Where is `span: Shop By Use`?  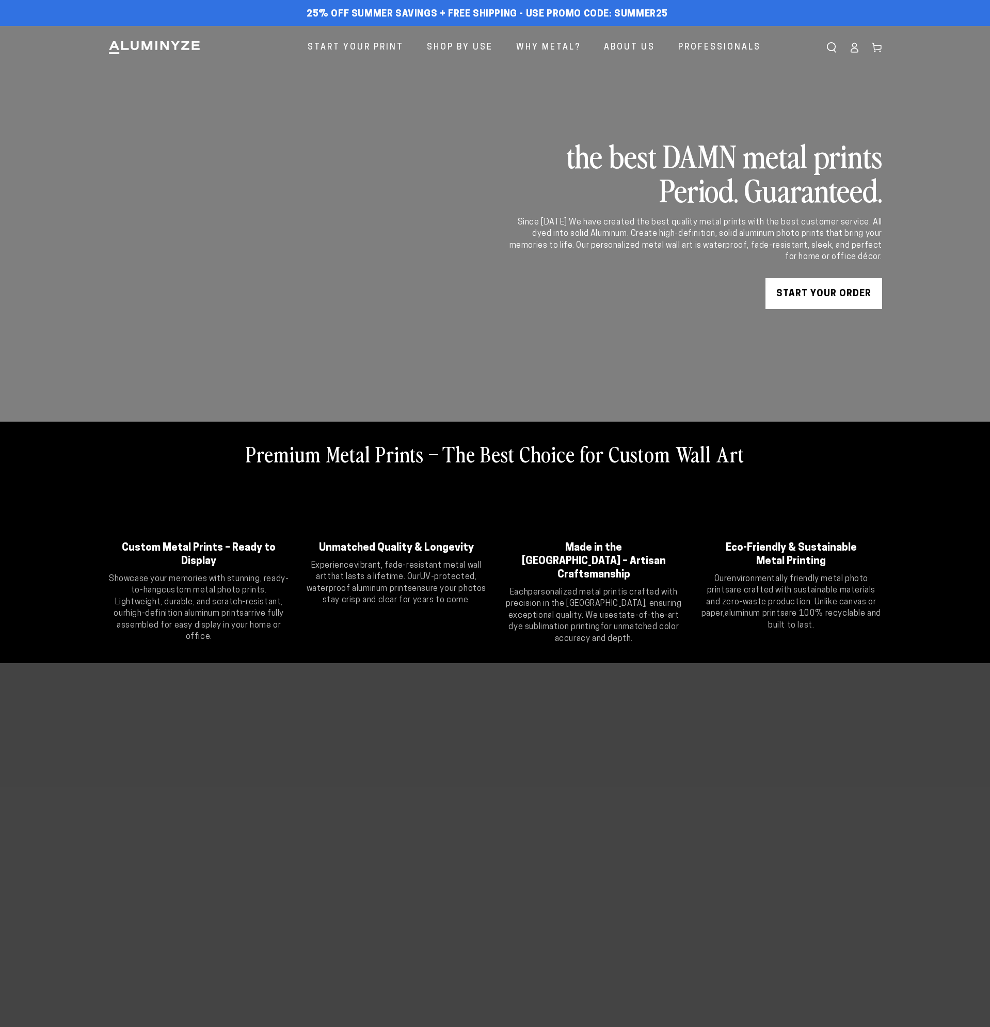 span: Shop By Use is located at coordinates (460, 47).